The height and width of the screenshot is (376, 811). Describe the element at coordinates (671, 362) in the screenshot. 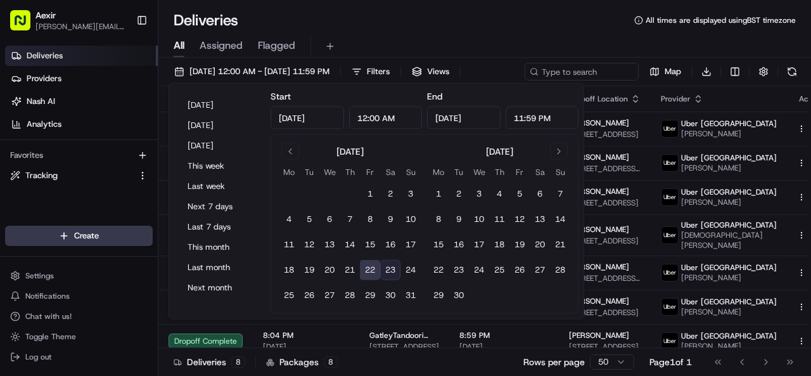

I see `div: Page 1 of 1` at that location.